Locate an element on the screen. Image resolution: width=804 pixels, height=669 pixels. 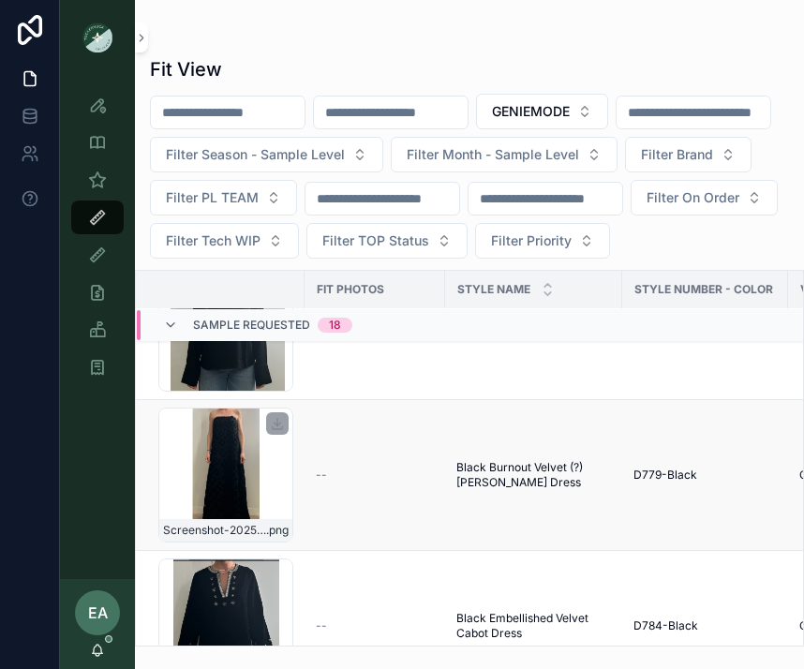
div: 18 is located at coordinates (335, 325).